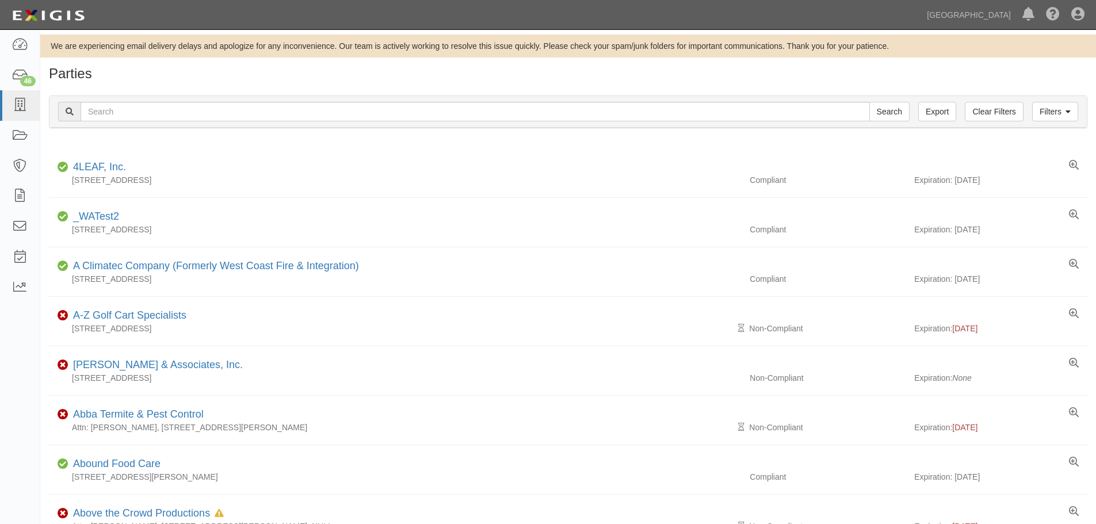 The image size is (1096, 524). I want to click on a: Export, so click(937, 112).